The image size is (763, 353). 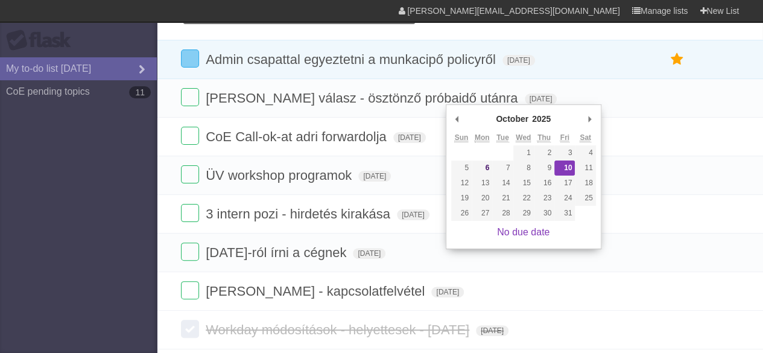 What do you see at coordinates (524, 198) in the screenshot?
I see `button: 22` at bounding box center [524, 198].